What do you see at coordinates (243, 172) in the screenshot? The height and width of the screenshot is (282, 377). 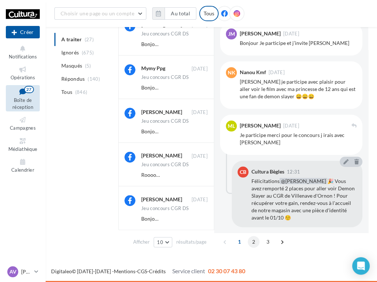 I see `span: CB` at bounding box center [243, 172].